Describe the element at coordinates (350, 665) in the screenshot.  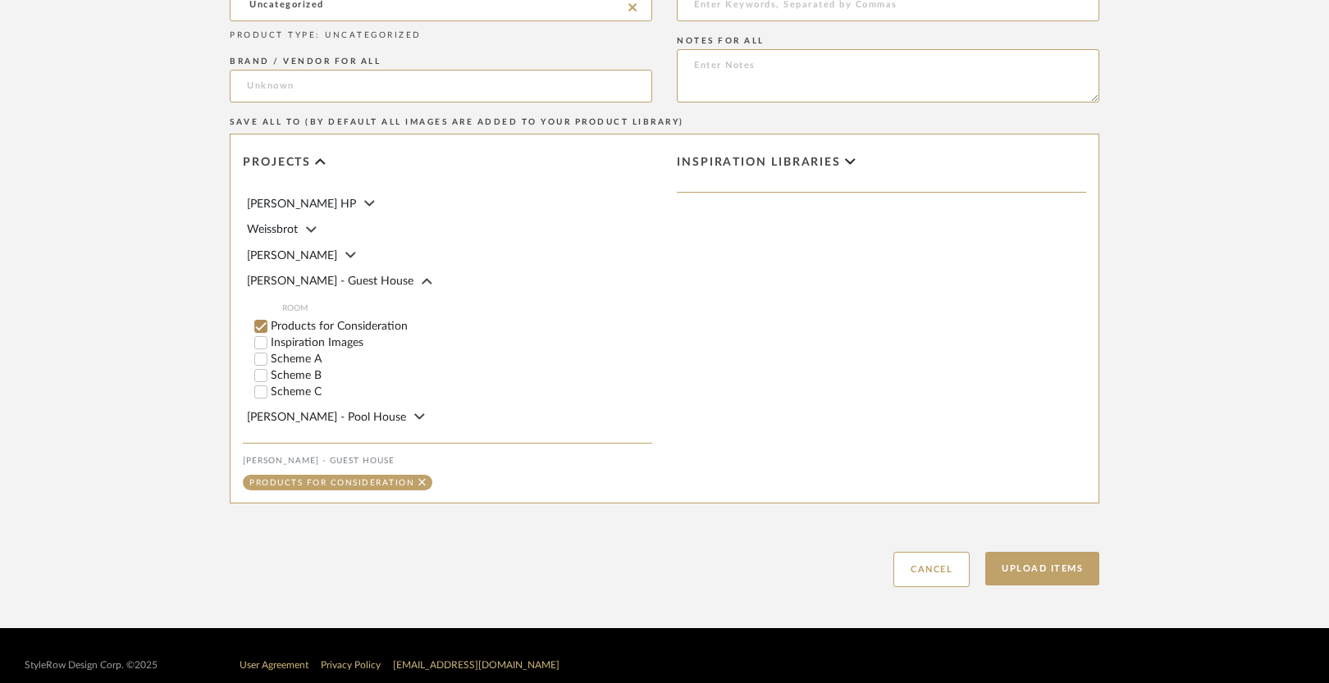
I see `a: Privacy Policy` at that location.